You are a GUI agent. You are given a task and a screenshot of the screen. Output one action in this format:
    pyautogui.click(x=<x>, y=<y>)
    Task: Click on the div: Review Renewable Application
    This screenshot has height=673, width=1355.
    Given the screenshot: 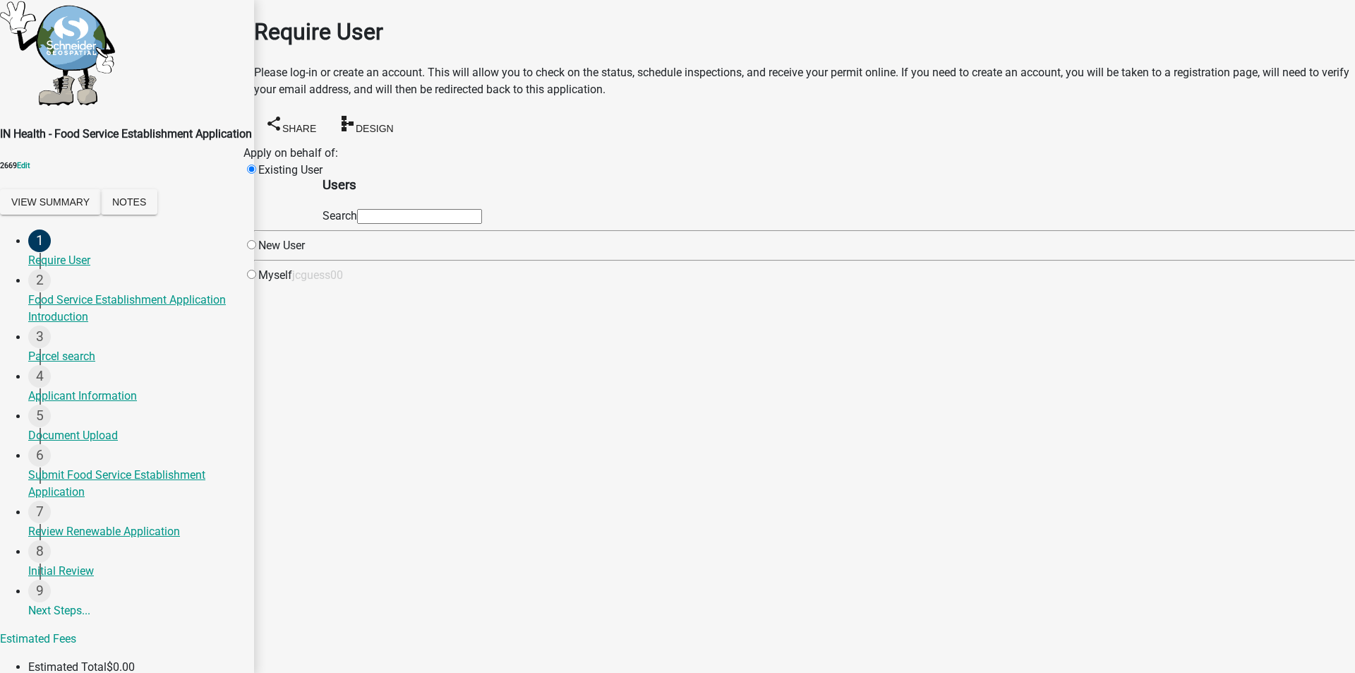 What is the action you would take?
    pyautogui.click(x=136, y=531)
    